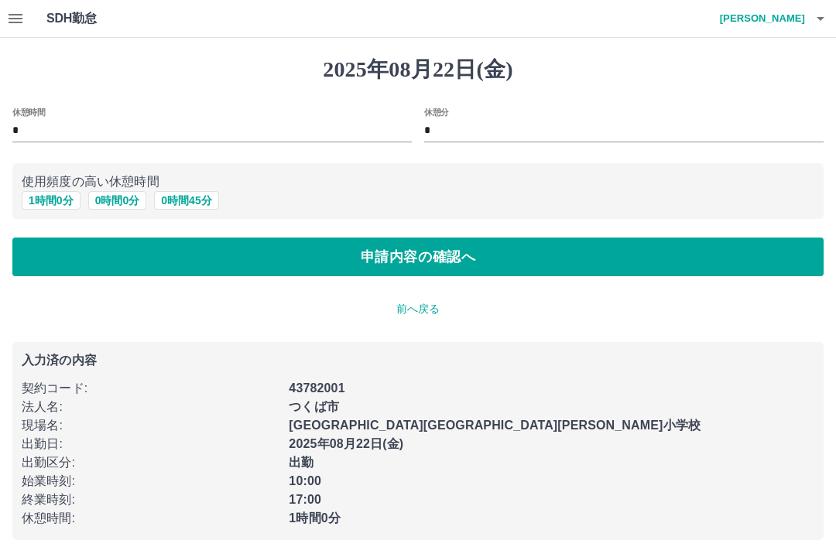 This screenshot has height=547, width=836. I want to click on button: 1時間0分, so click(51, 200).